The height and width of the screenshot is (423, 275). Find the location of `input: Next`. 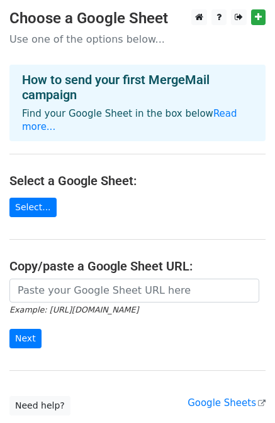

input: Next is located at coordinates (25, 339).